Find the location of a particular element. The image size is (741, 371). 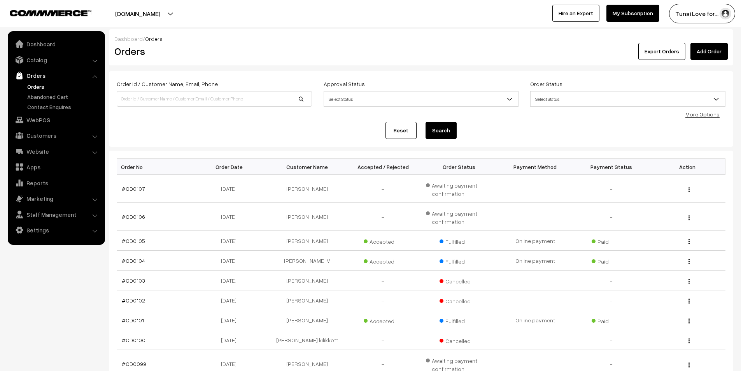

a: #OD0099 is located at coordinates (134, 363).